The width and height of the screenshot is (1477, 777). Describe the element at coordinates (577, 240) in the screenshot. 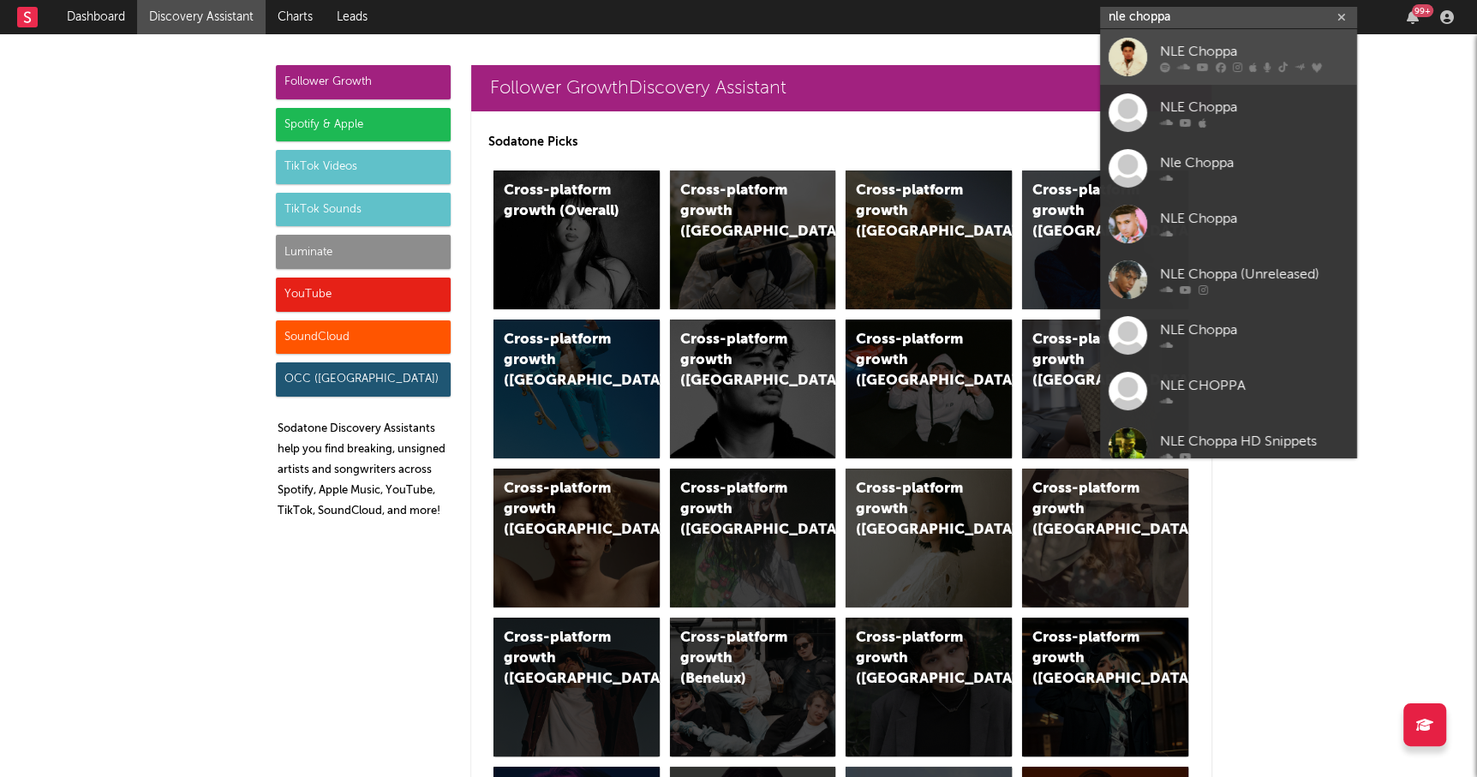

I see `a: Cross-platform growth (Overall)` at that location.